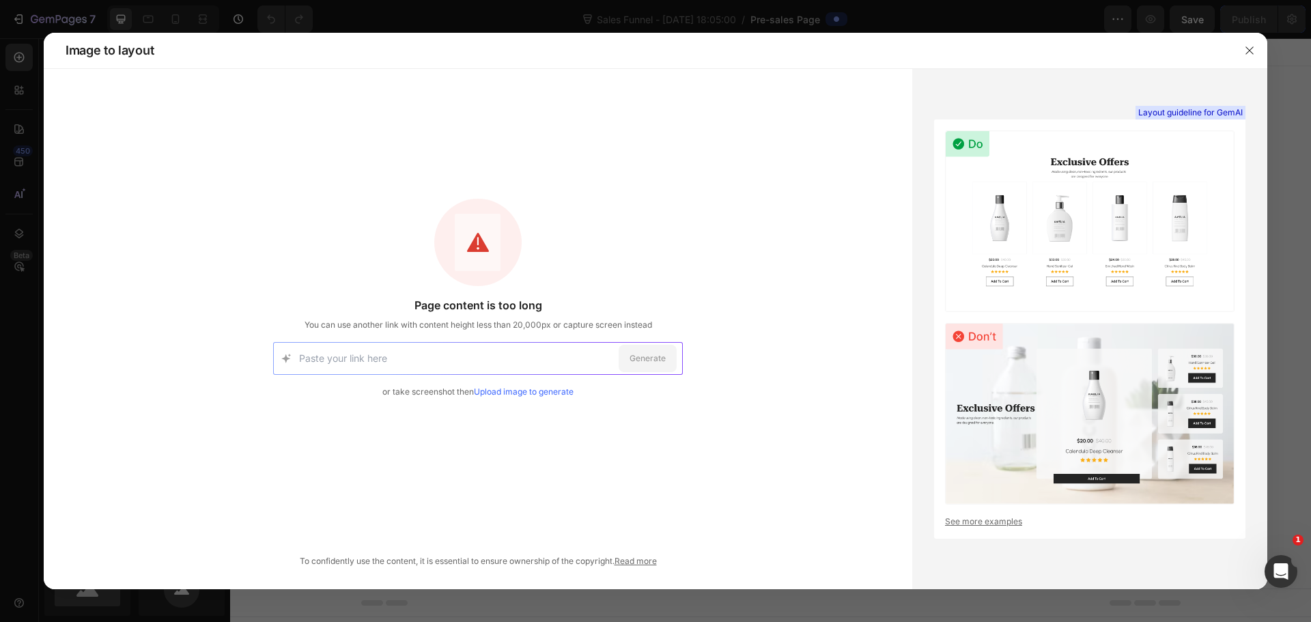 The width and height of the screenshot is (1311, 622). What do you see at coordinates (456, 358) in the screenshot?
I see `input: Paste your link here` at bounding box center [456, 358].